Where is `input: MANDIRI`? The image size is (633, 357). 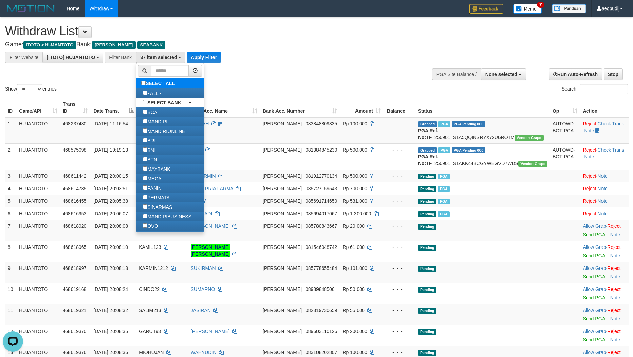 input: MANDIRI is located at coordinates (145, 121).